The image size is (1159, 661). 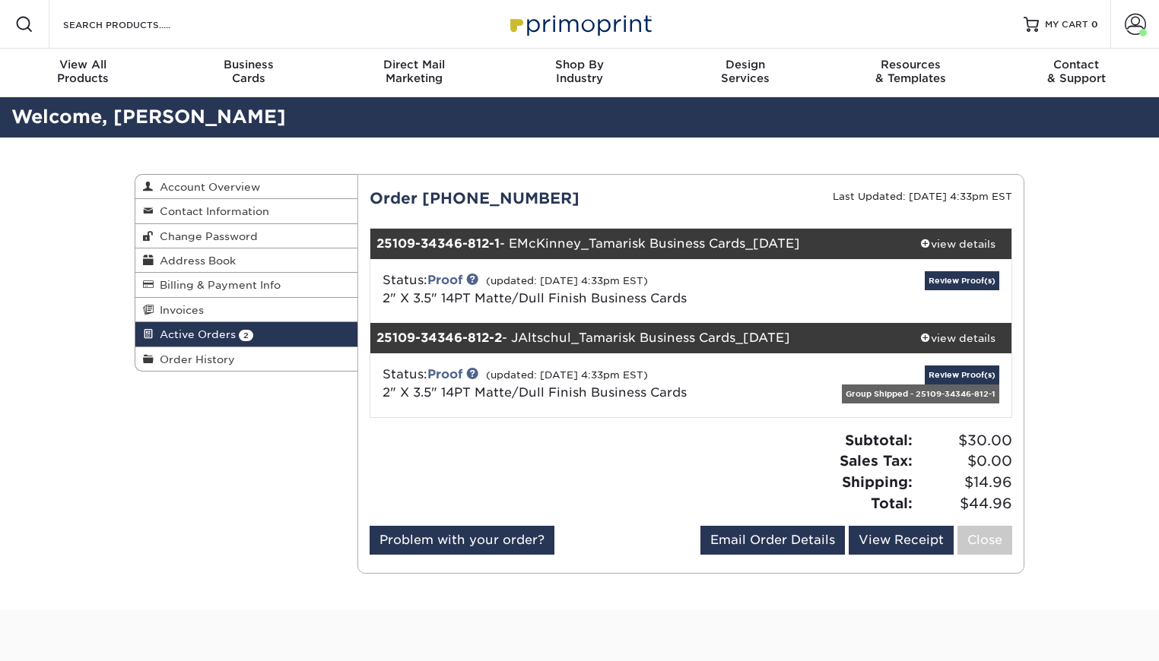 What do you see at coordinates (246, 335) in the screenshot?
I see `span: 2` at bounding box center [246, 335].